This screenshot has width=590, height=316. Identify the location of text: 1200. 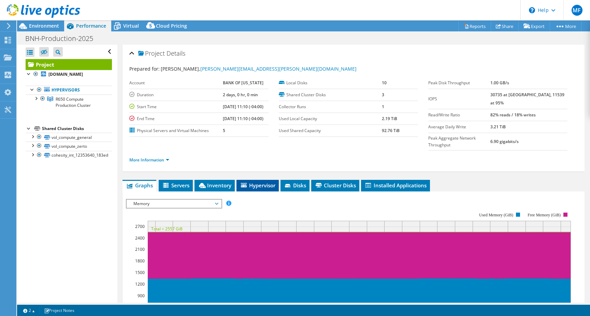
(140, 284).